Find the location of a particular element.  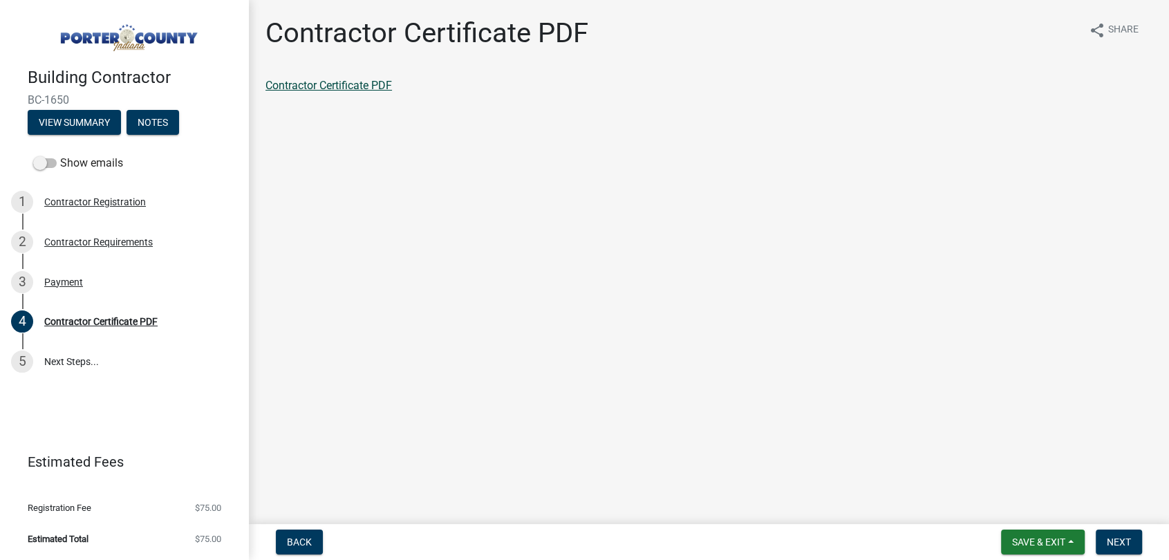

div: 3 is located at coordinates (22, 282).